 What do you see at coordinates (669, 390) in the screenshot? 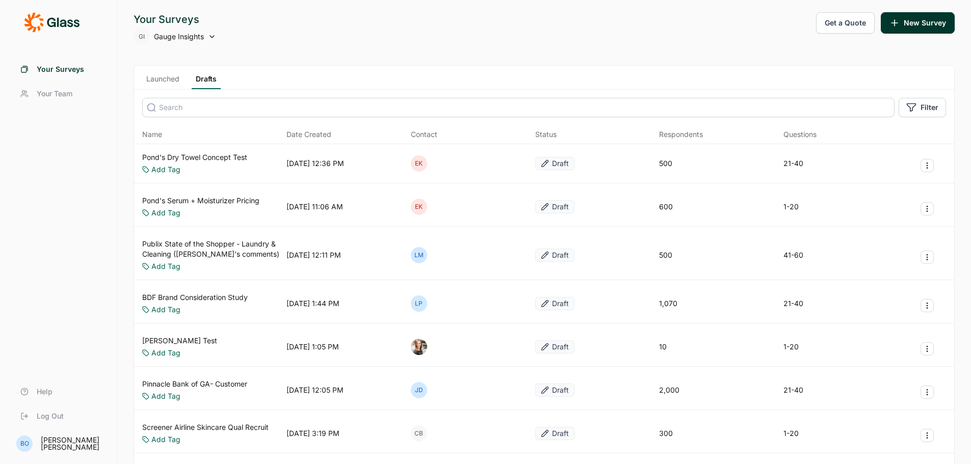
I see `div: 2,000` at bounding box center [669, 390].